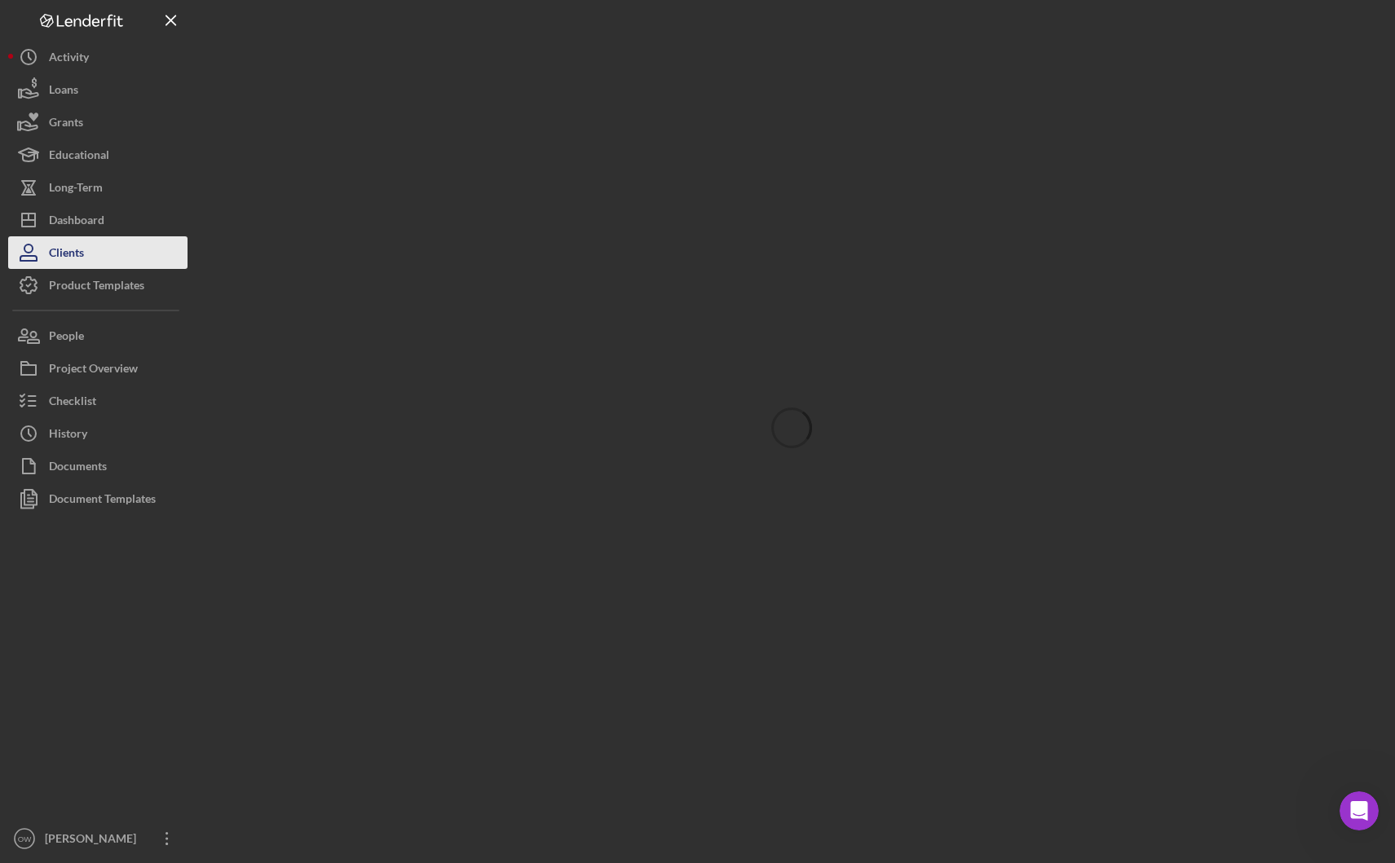  Describe the element at coordinates (98, 122) in the screenshot. I see `a: Grants` at that location.